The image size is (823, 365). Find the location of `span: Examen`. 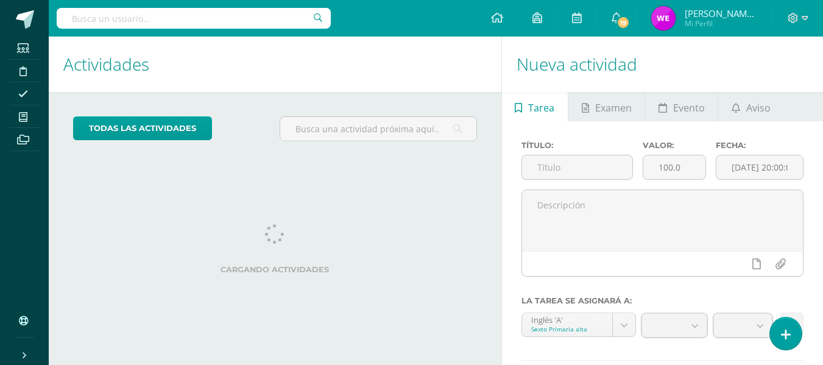

span: Examen is located at coordinates (613, 108).